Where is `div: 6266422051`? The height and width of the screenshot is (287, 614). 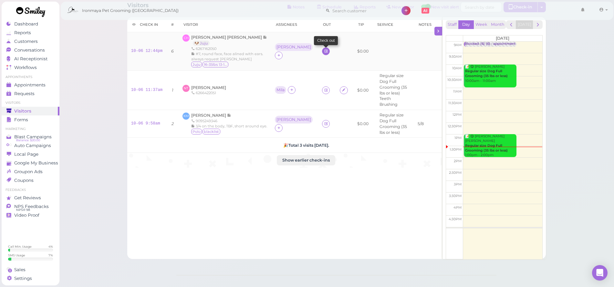
div: 6266422051 is located at coordinates (209, 93).